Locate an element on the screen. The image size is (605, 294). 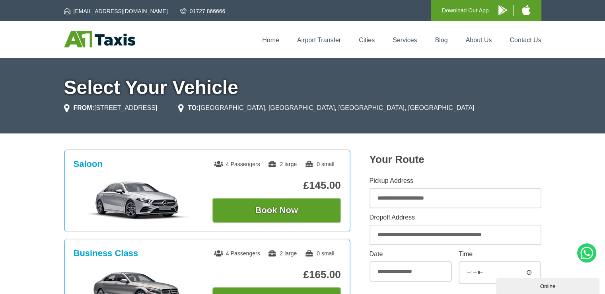
a: Blog is located at coordinates (441, 40).